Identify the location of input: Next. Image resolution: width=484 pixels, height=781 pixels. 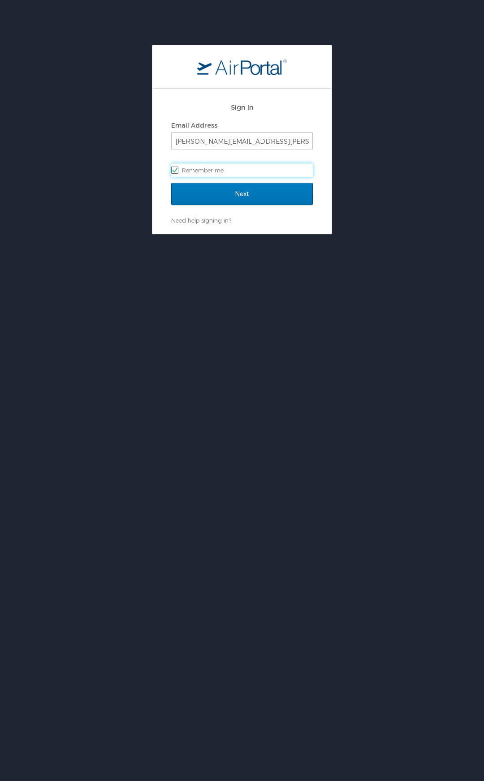
(242, 194).